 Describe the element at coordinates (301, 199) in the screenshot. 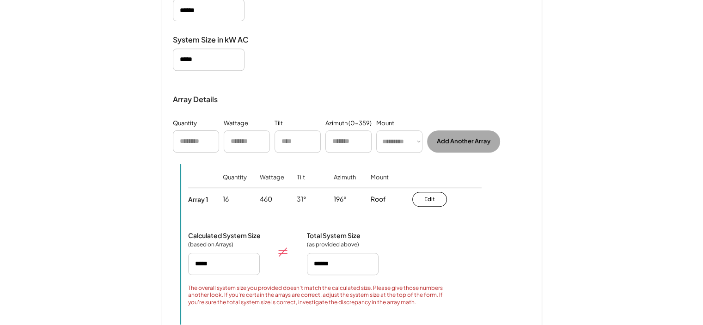

I see `div: 31°` at that location.